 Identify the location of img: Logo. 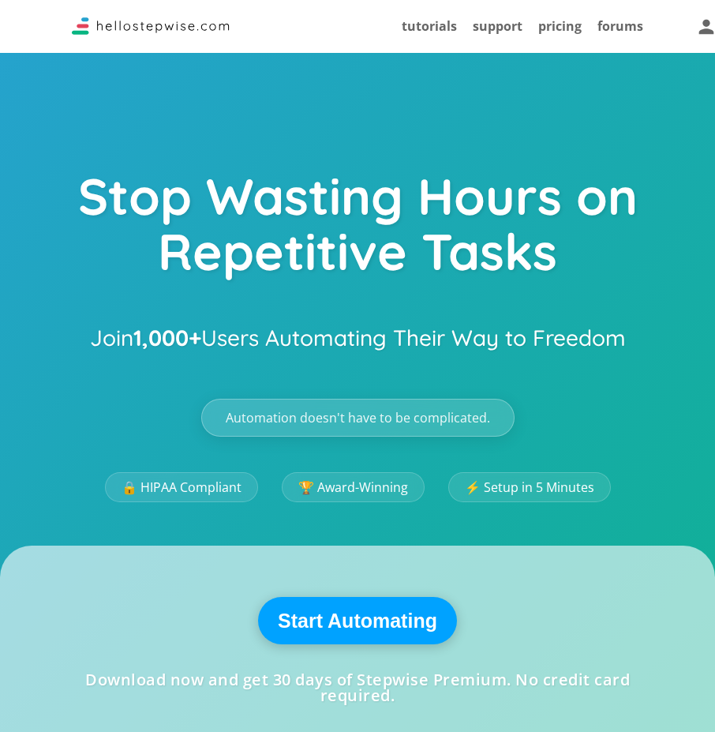
(151, 26).